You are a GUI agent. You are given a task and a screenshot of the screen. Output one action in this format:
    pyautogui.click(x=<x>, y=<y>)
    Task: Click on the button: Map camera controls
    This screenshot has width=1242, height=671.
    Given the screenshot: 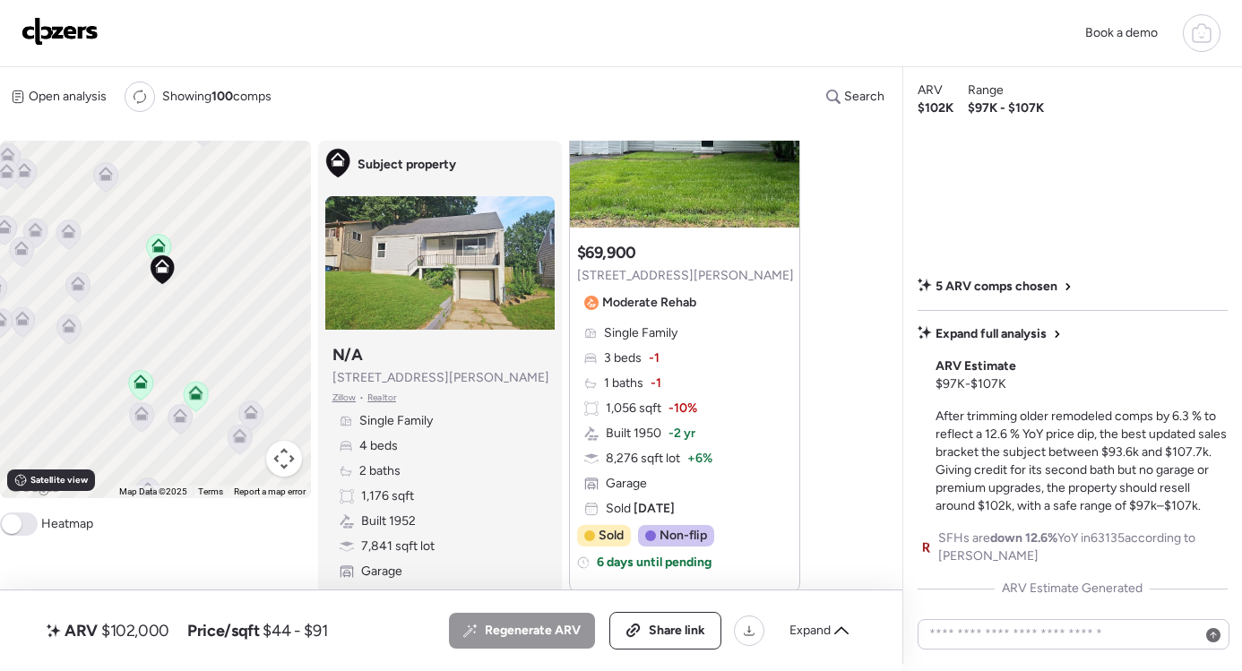 What is the action you would take?
    pyautogui.click(x=284, y=459)
    